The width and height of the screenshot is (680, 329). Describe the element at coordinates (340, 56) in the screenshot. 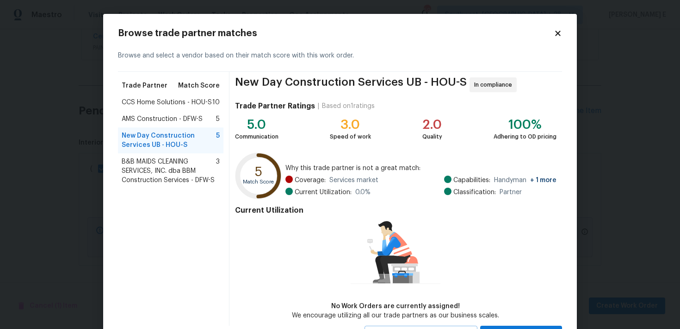

I see `div: Browse and select a vendor based on their match score with this work order.` at that location.